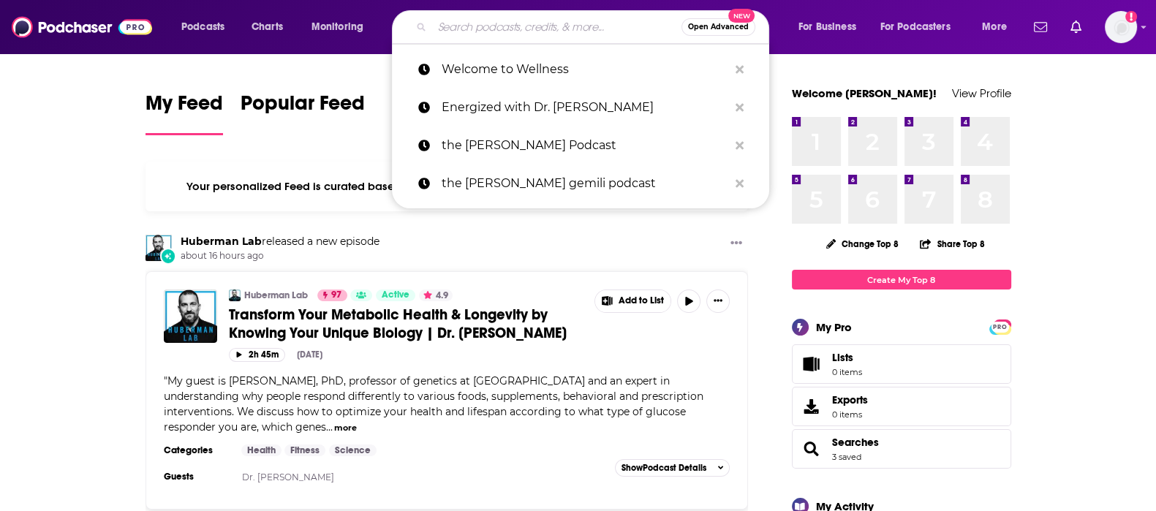 This screenshot has width=1156, height=511. What do you see at coordinates (1120, 27) in the screenshot?
I see `span: Logged in as nicole.koremenos` at bounding box center [1120, 27].